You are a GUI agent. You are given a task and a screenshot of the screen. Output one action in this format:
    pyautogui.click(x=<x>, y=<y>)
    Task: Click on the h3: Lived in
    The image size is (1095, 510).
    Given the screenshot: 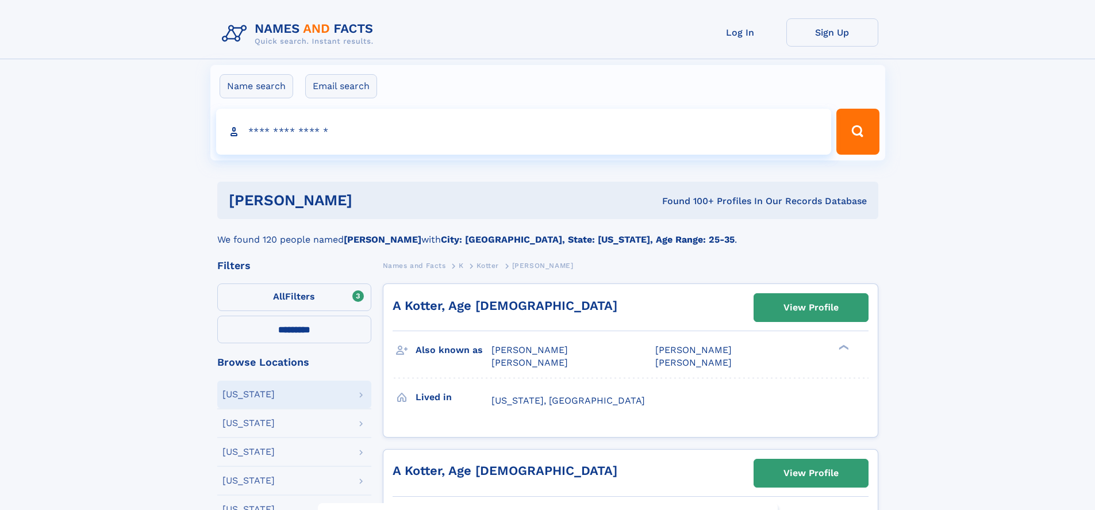 What is the action you would take?
    pyautogui.click(x=454, y=397)
    